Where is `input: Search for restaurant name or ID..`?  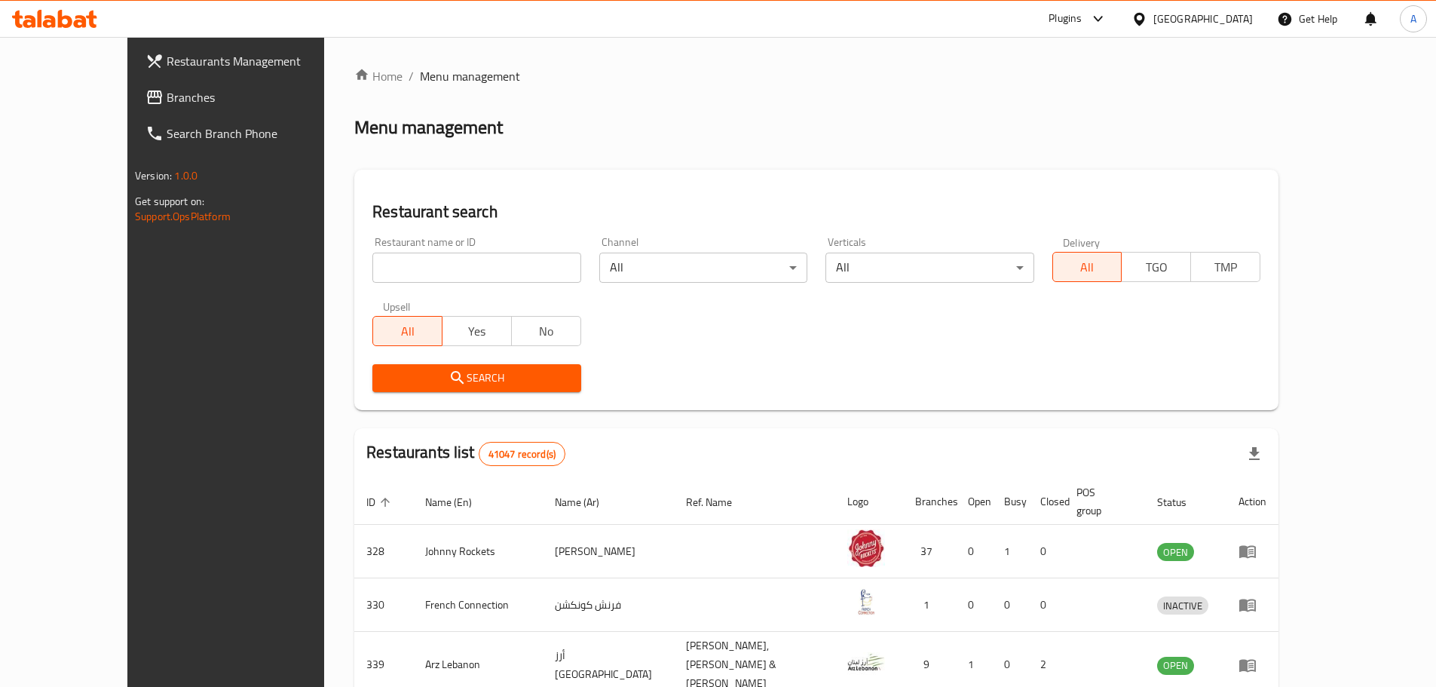 input: Search for restaurant name or ID.. is located at coordinates (476, 268).